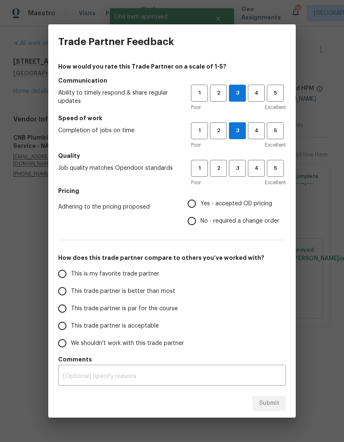  Describe the element at coordinates (116, 42) in the screenshot. I see `h3: Trade Partner Feedback` at that location.